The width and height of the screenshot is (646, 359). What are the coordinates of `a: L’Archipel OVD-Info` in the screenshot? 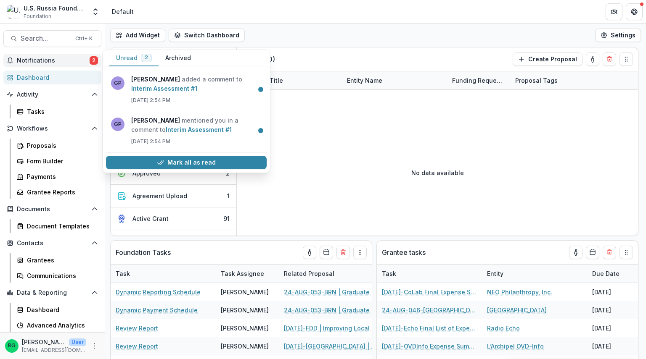 It's located at (515, 346).